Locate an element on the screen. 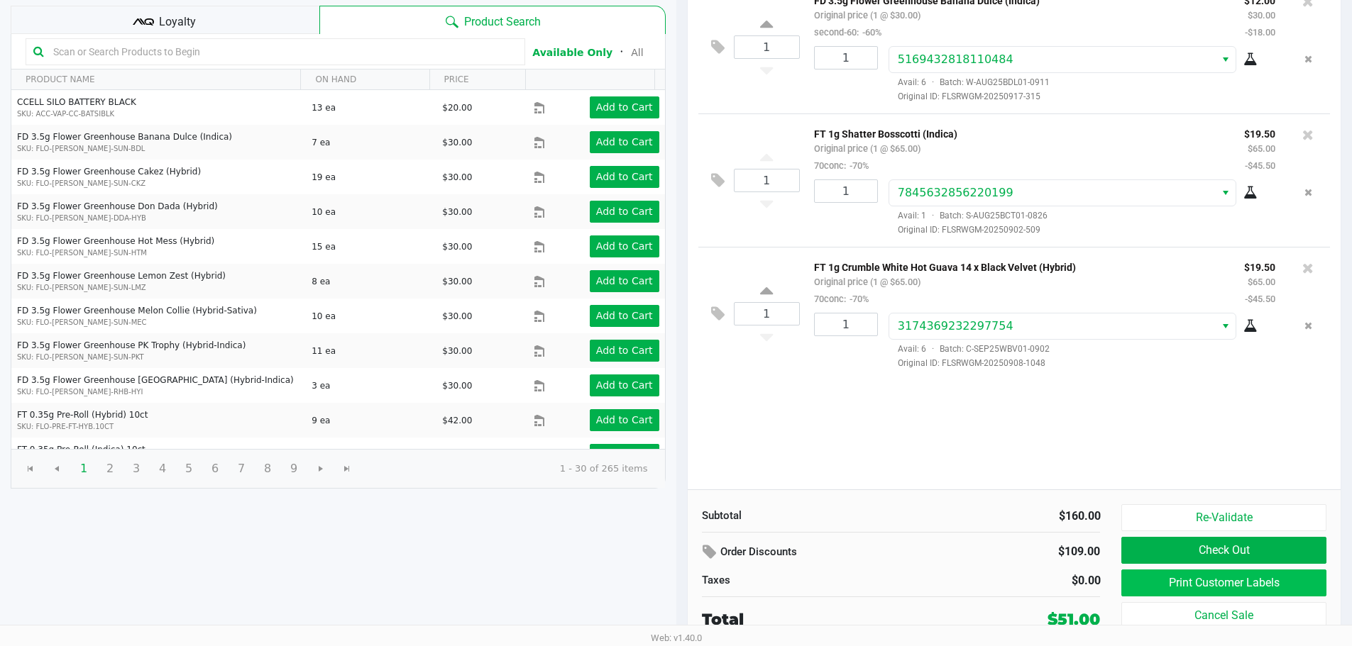  span: Page 5 is located at coordinates (189, 469).